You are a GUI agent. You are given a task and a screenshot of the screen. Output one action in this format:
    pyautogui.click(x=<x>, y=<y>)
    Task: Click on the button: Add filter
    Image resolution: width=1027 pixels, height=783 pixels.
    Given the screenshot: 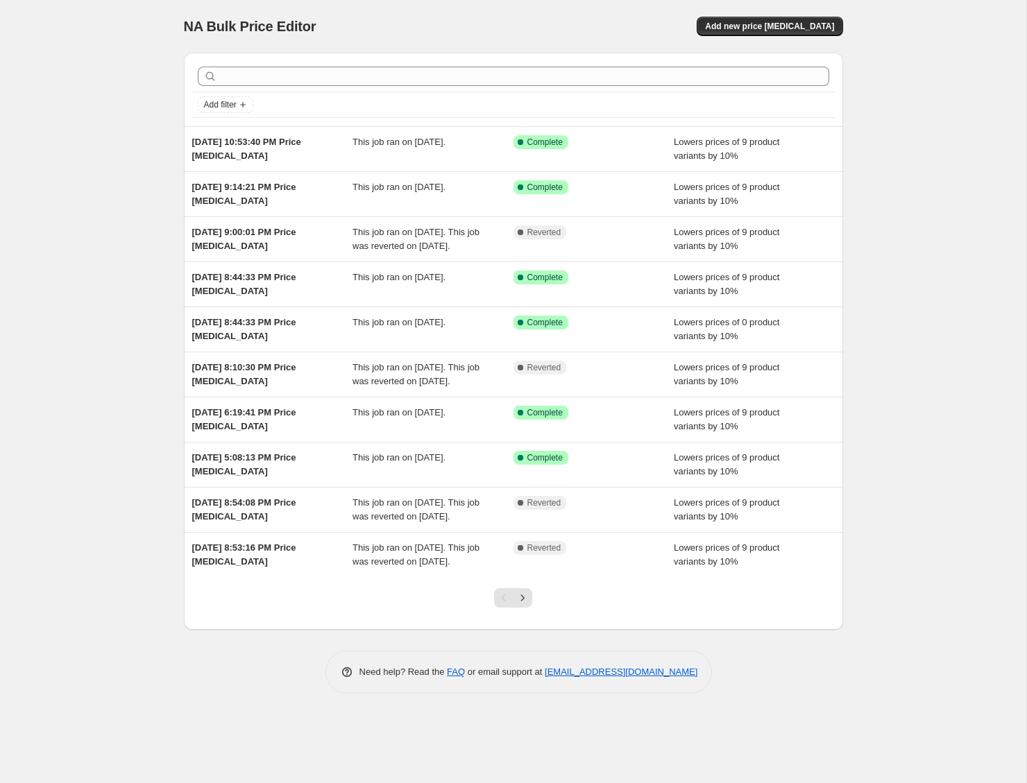 What is the action you would take?
    pyautogui.click(x=225, y=105)
    